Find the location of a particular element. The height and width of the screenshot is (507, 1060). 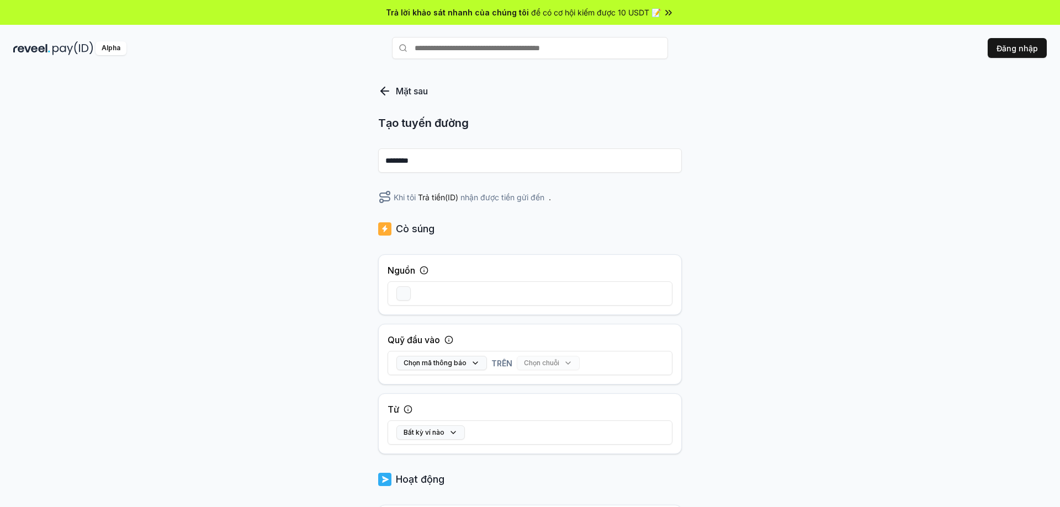

font: để có cơ hội kiếm được 10 USDT 📝 is located at coordinates (596, 12).